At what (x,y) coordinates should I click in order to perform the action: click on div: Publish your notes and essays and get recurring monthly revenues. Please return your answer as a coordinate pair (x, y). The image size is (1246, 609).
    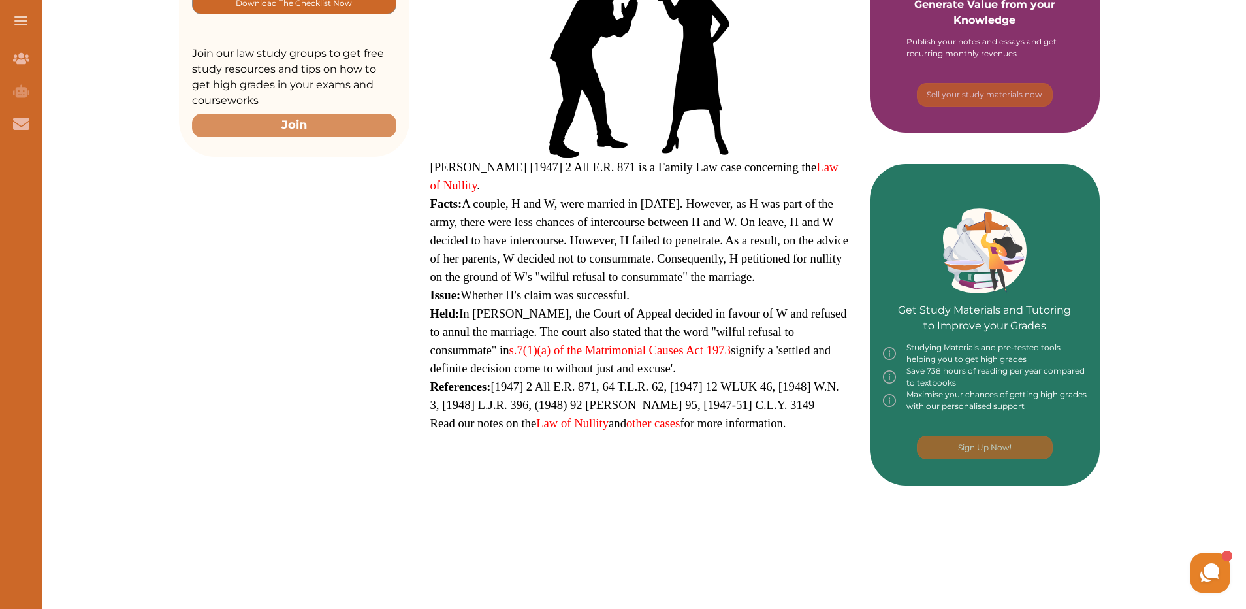
    Looking at the image, I should click on (985, 48).